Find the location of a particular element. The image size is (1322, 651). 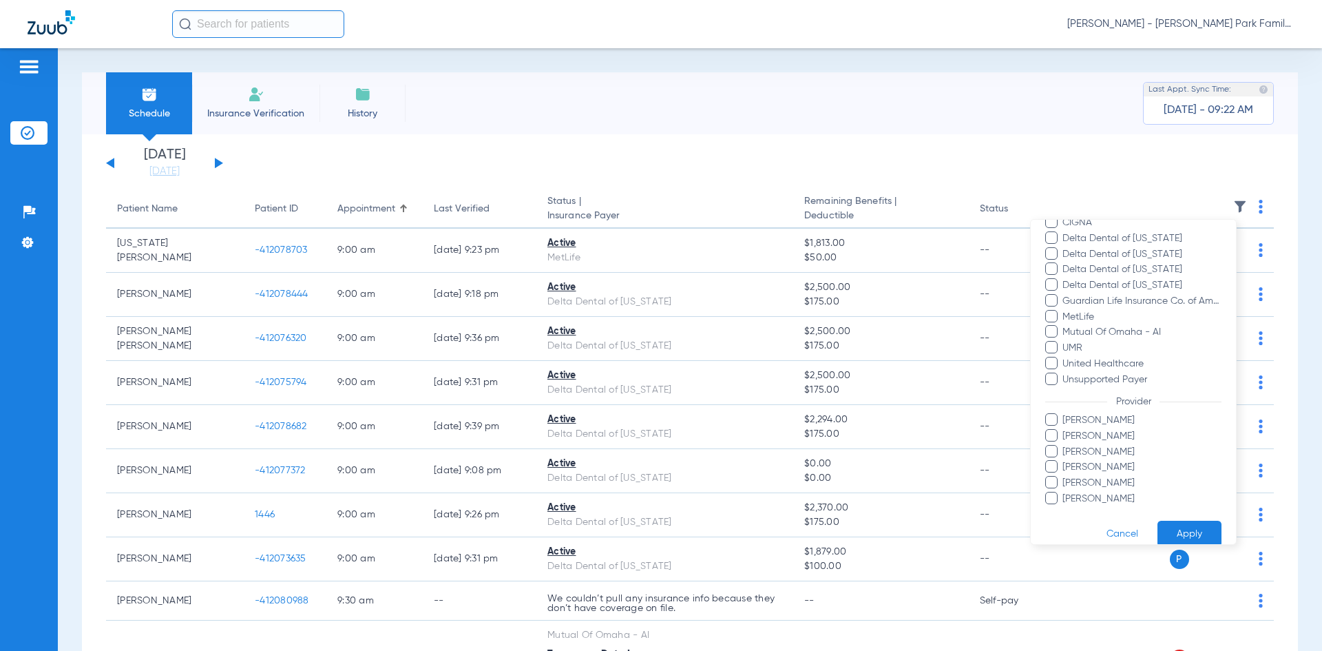

span: Guardian Life Insurance Co. of America is located at coordinates (1142, 301).